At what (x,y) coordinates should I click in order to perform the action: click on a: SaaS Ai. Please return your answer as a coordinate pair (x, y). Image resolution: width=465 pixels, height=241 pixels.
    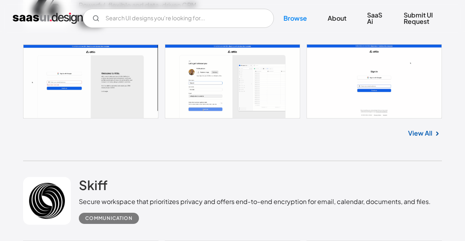
    Looking at the image, I should click on (374, 18).